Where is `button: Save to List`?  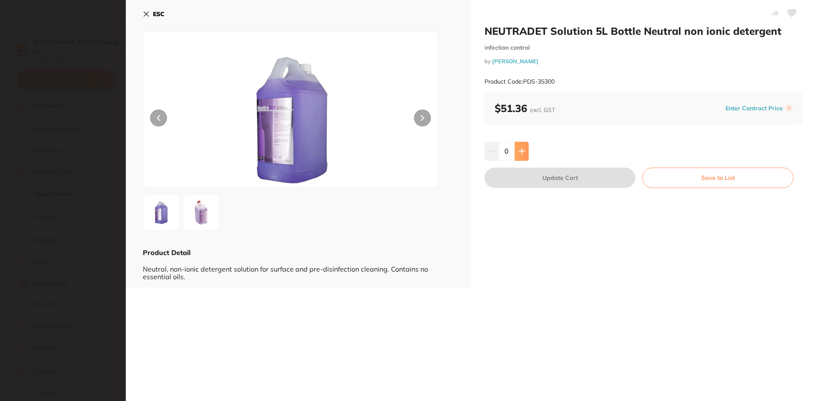
button: Save to List is located at coordinates (718, 178).